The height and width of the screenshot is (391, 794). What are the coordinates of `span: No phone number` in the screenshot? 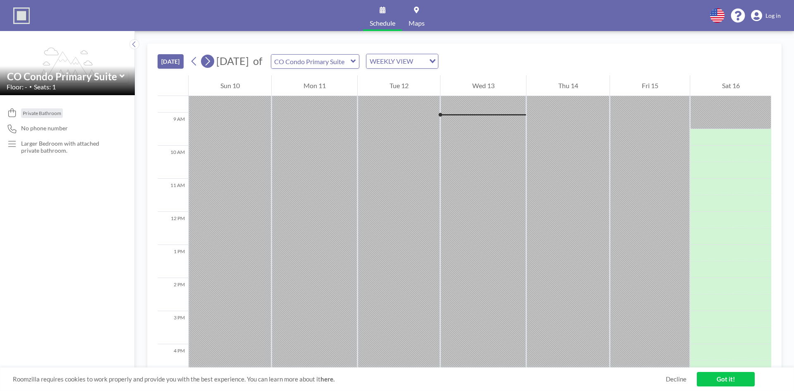 It's located at (44, 128).